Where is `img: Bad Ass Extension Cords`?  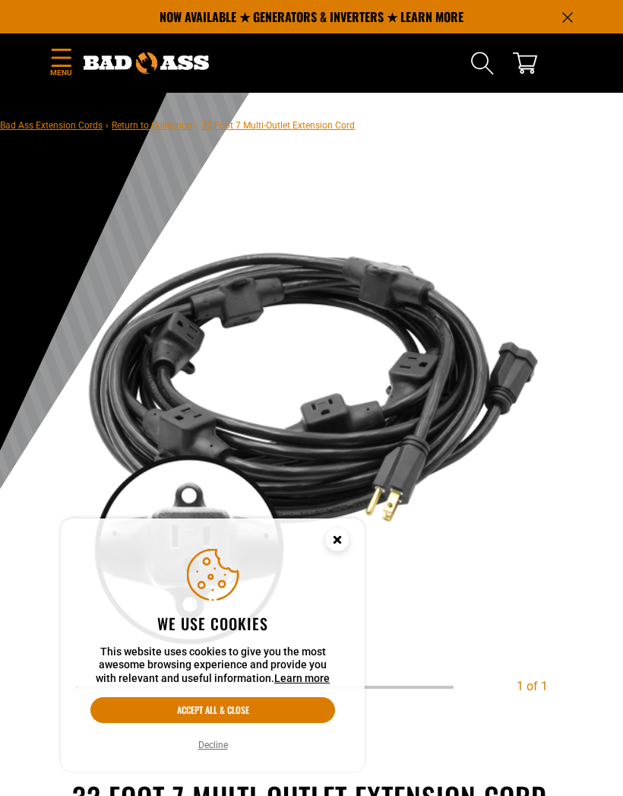
img: Bad Ass Extension Cords is located at coordinates (146, 63).